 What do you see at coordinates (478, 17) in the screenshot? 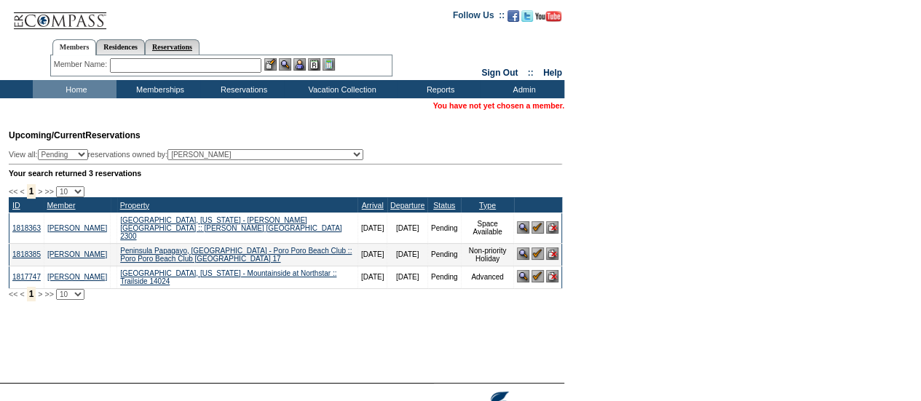
I see `td: Follow Us ::` at bounding box center [478, 17].